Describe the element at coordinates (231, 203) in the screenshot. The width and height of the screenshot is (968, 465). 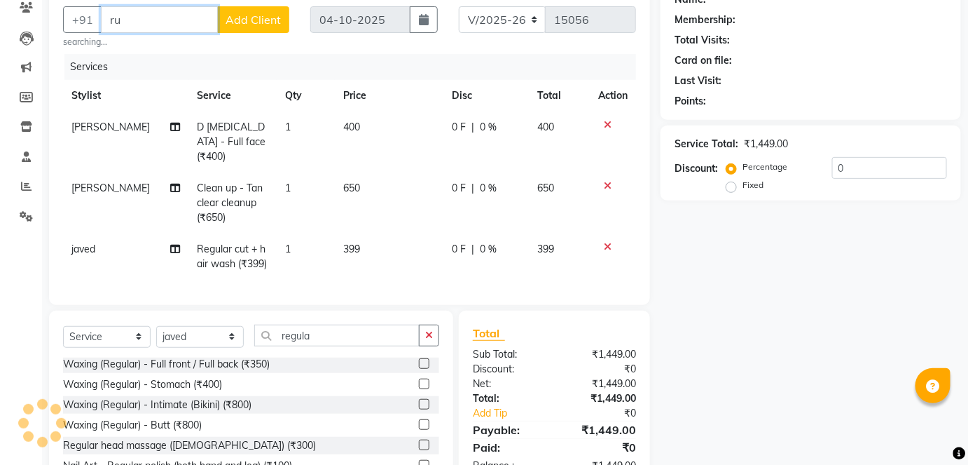
I see `span: Clean up - Tan clear cleanup (₹650)` at that location.